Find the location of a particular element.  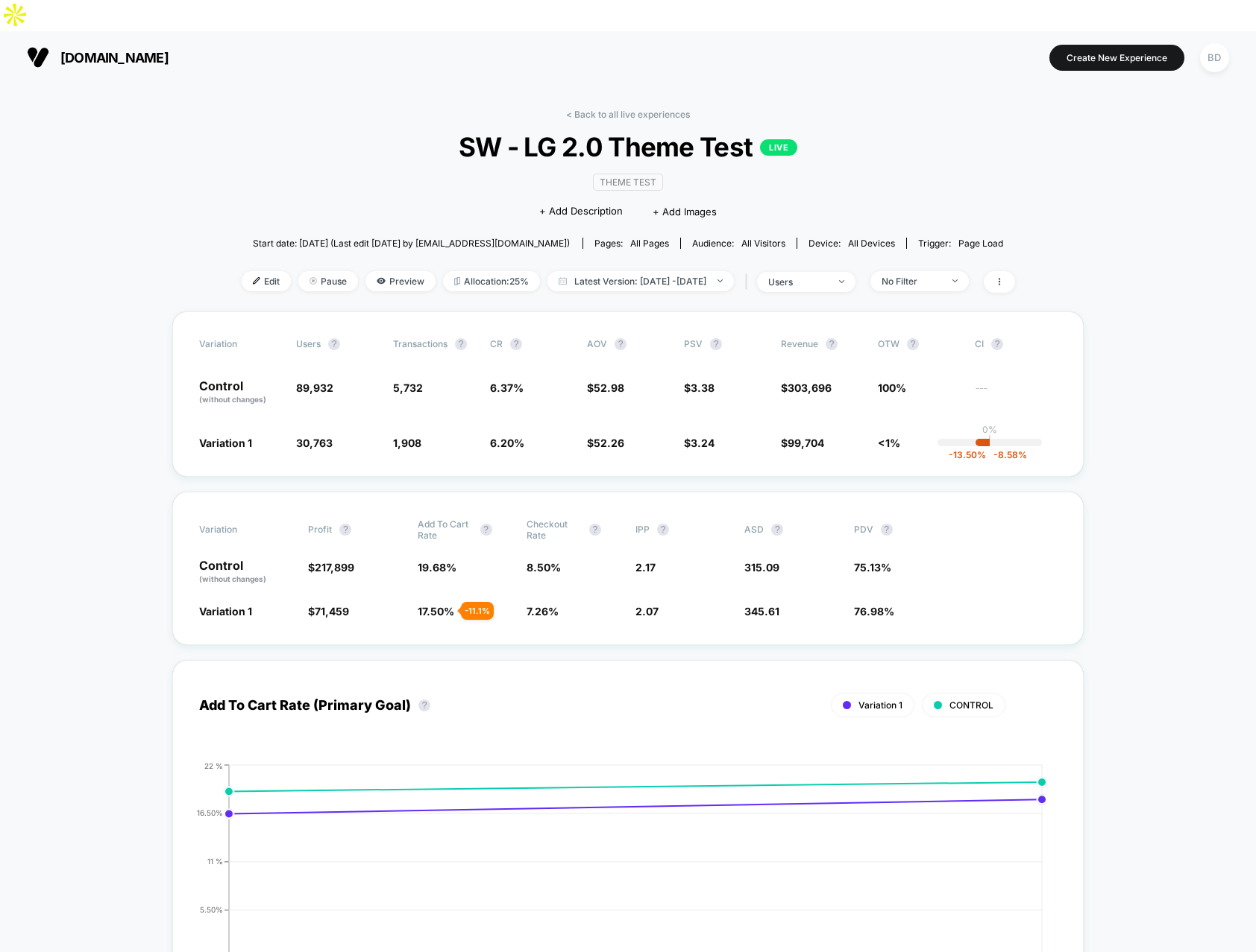

img: edit is located at coordinates (257, 281).